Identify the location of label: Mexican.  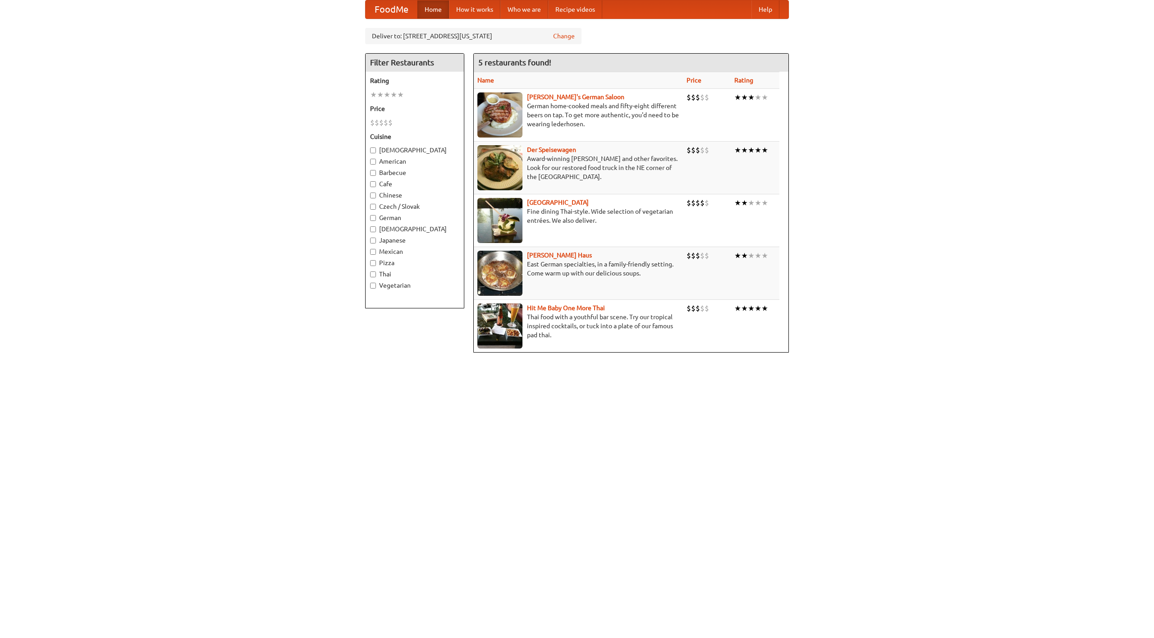
(415, 252).